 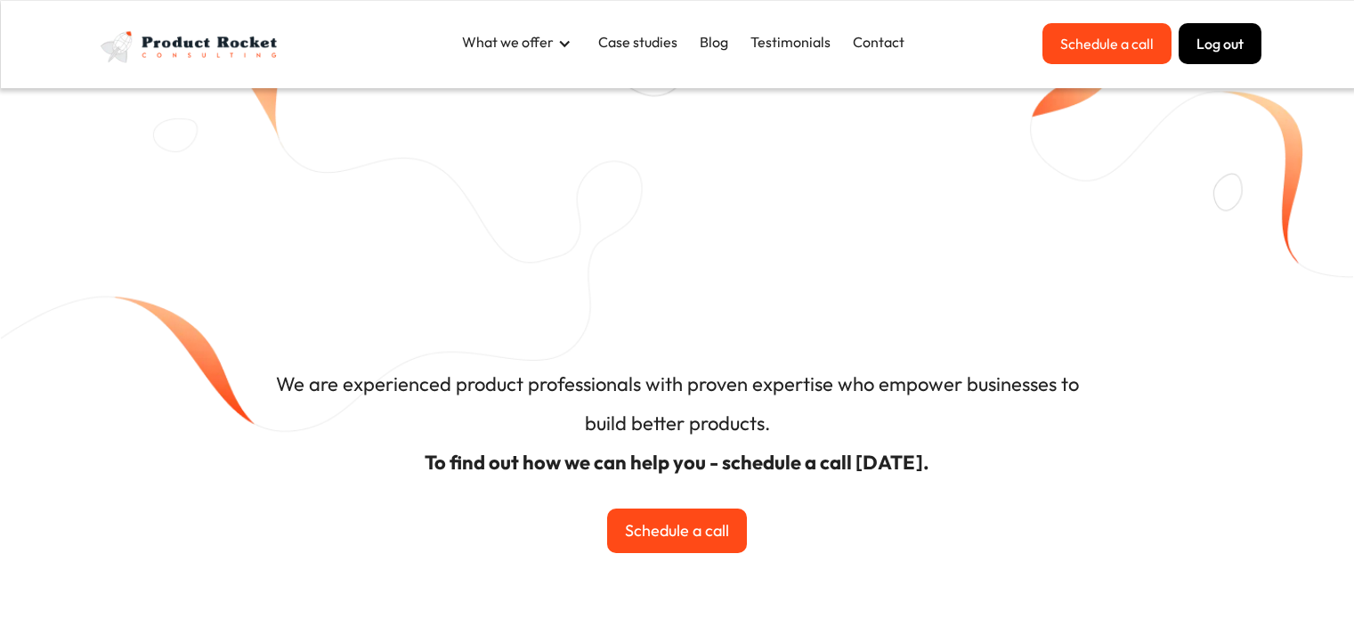 What do you see at coordinates (790, 42) in the screenshot?
I see `a: Testimonials` at bounding box center [790, 42].